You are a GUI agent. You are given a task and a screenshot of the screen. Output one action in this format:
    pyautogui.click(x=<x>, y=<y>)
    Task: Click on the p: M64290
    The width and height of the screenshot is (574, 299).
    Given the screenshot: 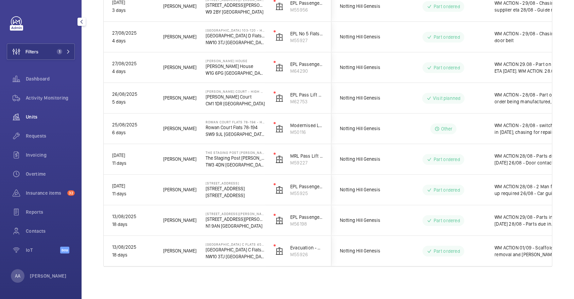 What is the action you would take?
    pyautogui.click(x=307, y=71)
    